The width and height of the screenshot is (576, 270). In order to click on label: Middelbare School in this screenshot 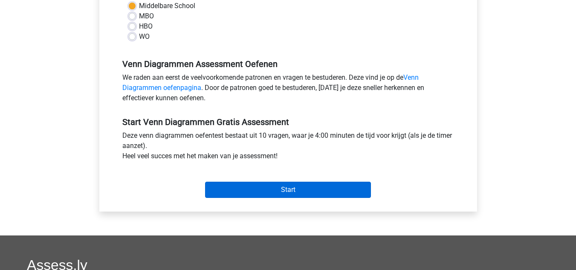, I will do `click(167, 6)`.